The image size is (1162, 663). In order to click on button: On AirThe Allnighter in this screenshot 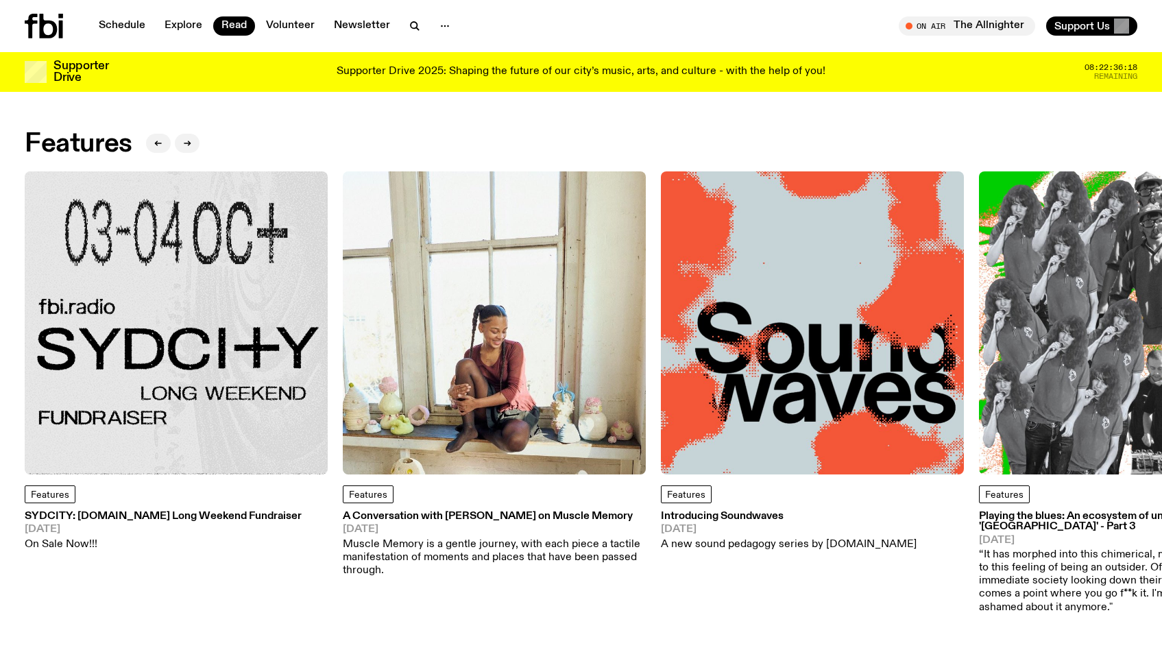, I will do `click(966, 26)`.